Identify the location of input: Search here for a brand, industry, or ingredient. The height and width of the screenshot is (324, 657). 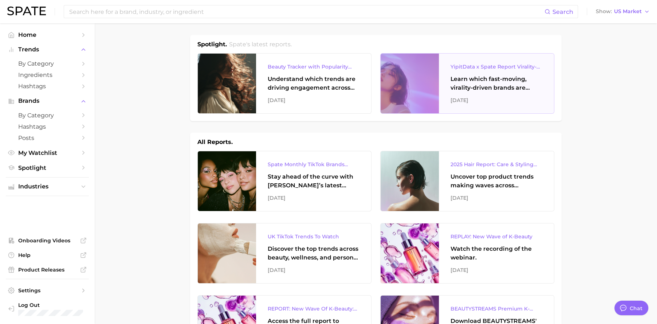
(306, 12).